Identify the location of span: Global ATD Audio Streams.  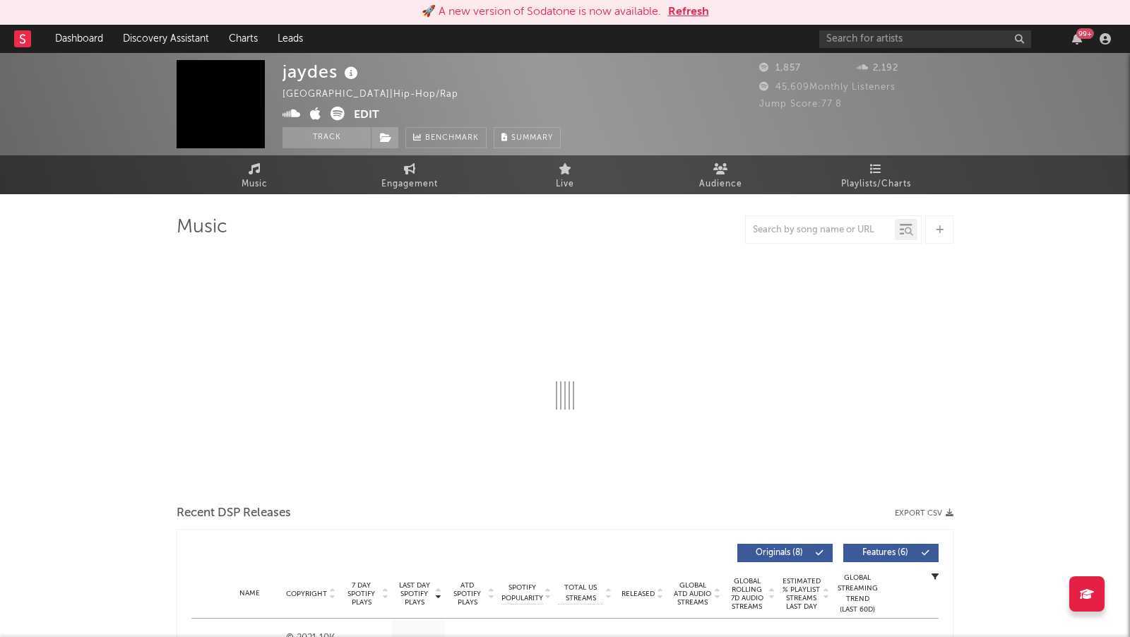
(692, 594).